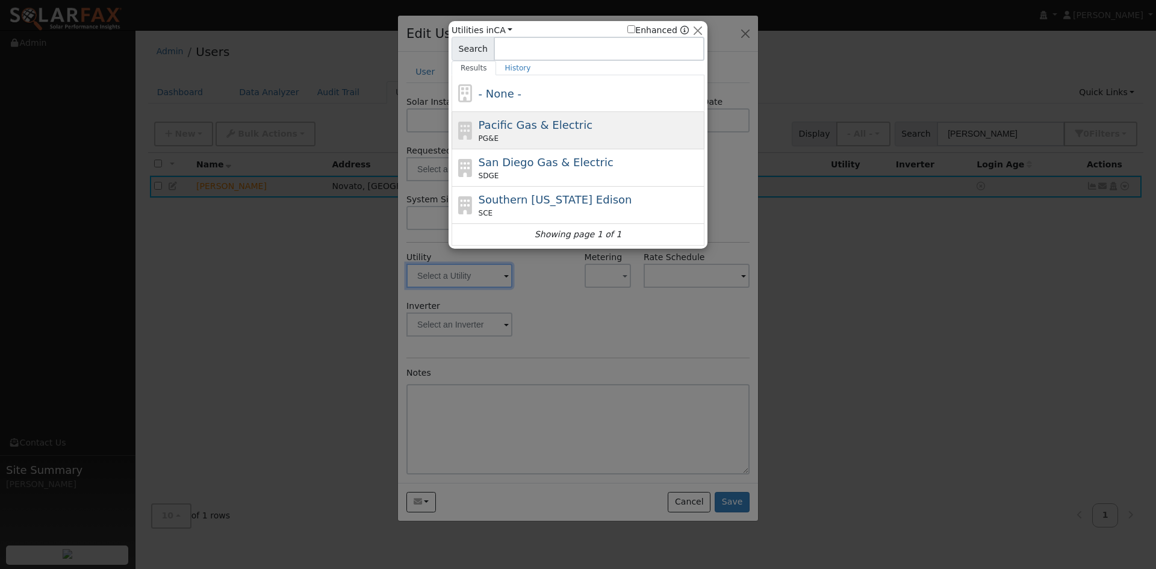 The image size is (1156, 569). Describe the element at coordinates (472, 49) in the screenshot. I see `span: Search` at that location.